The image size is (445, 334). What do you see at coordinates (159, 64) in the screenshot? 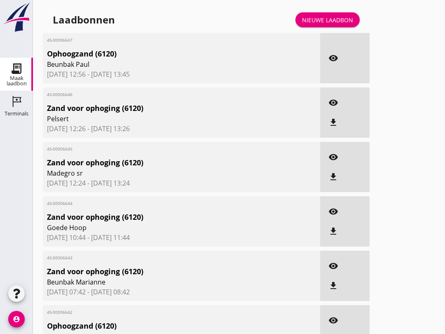
I see `span: Beunbak Paul` at bounding box center [159, 64].